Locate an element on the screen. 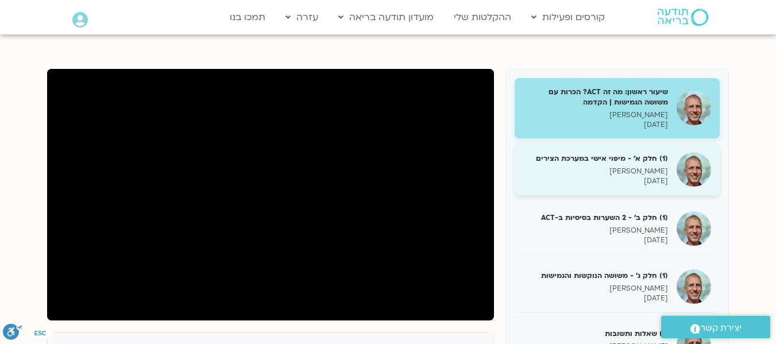 Image resolution: width=776 pixels, height=344 pixels. a: קורסים ופעילות is located at coordinates (568, 17).